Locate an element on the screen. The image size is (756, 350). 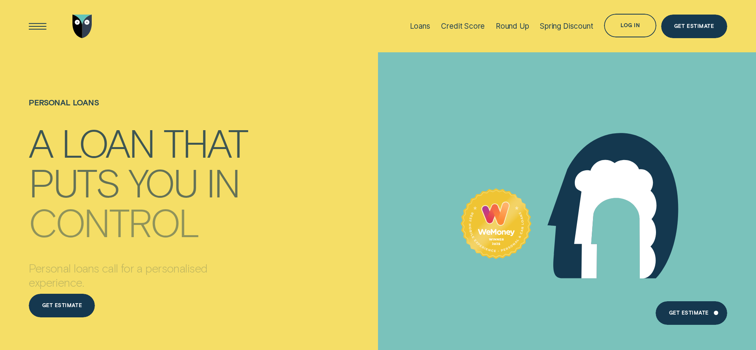
button: Log in is located at coordinates (630, 26).